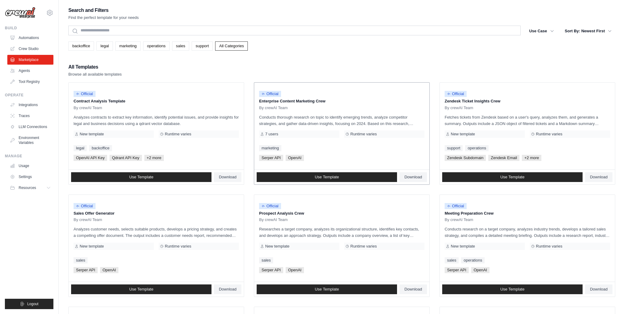  What do you see at coordinates (527, 233) in the screenshot?
I see `p: Conducts research on a target company, analyzes industry trends, develops a tailored sales strate...` at bounding box center [527, 233].